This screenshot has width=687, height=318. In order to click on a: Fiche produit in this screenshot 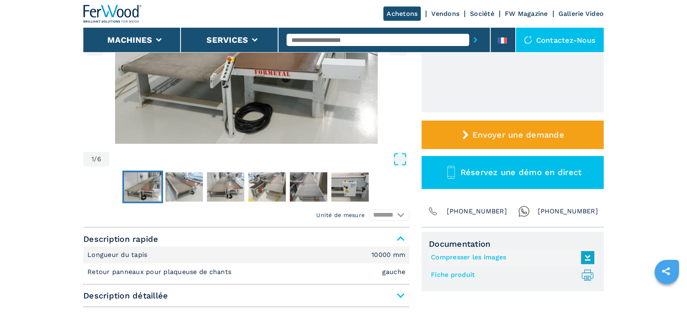, I will do `click(511, 275)`.